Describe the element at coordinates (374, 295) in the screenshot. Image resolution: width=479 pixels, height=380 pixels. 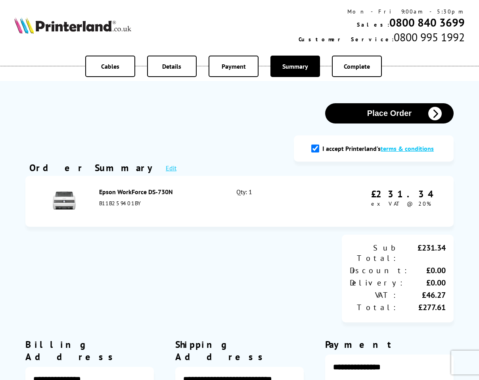
I see `div: VAT:` at that location.